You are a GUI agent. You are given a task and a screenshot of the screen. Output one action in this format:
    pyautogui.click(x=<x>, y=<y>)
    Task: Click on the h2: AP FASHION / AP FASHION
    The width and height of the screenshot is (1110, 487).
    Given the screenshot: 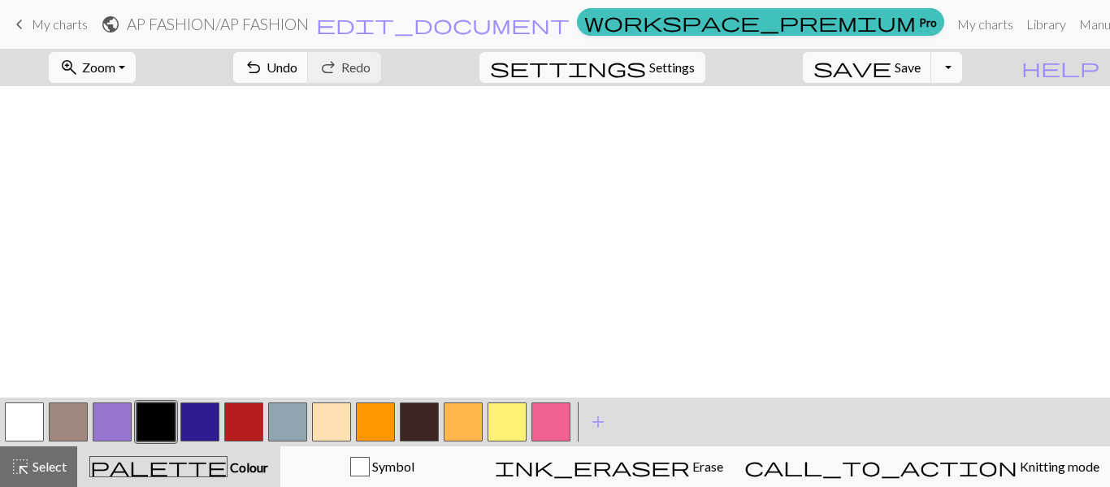 What is the action you would take?
    pyautogui.click(x=218, y=24)
    